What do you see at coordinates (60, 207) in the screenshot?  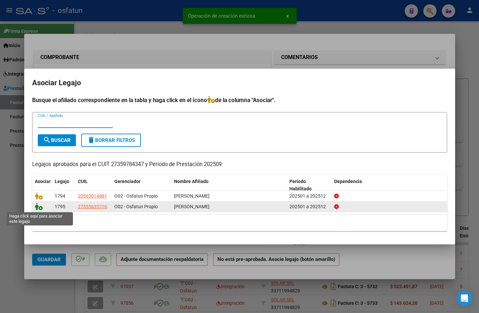 I see `span: 1795` at bounding box center [60, 207].